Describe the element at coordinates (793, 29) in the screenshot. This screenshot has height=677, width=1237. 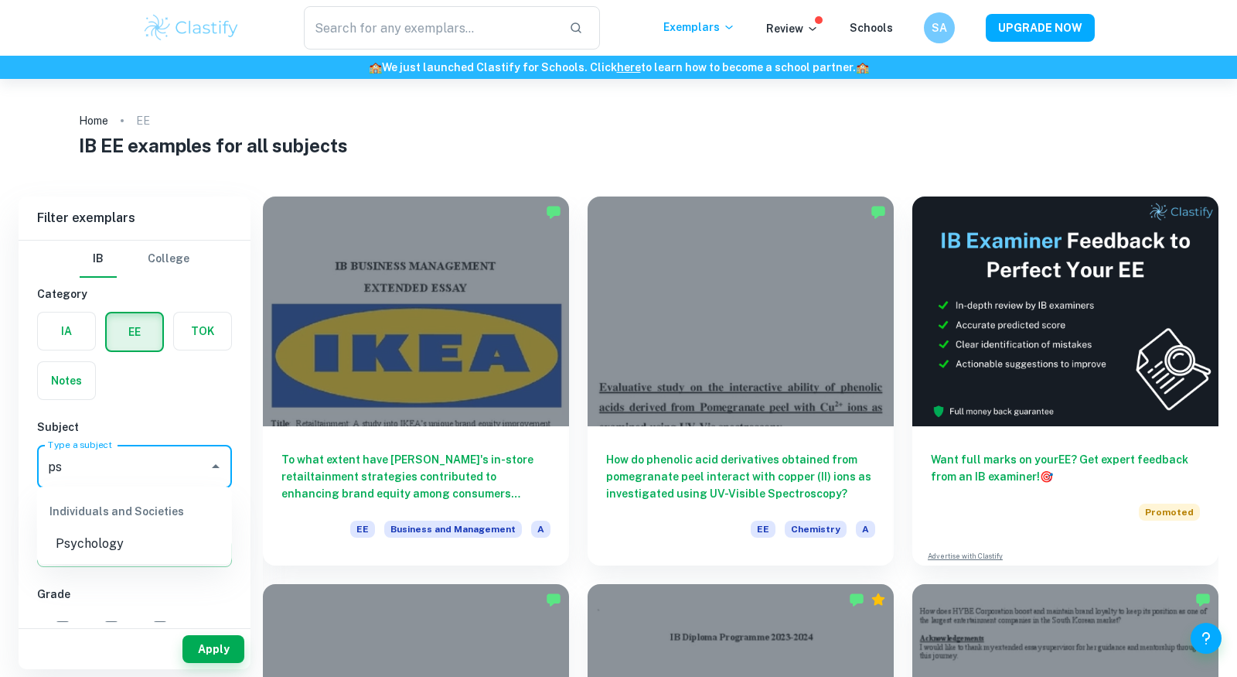
I see `p: Review` at that location.